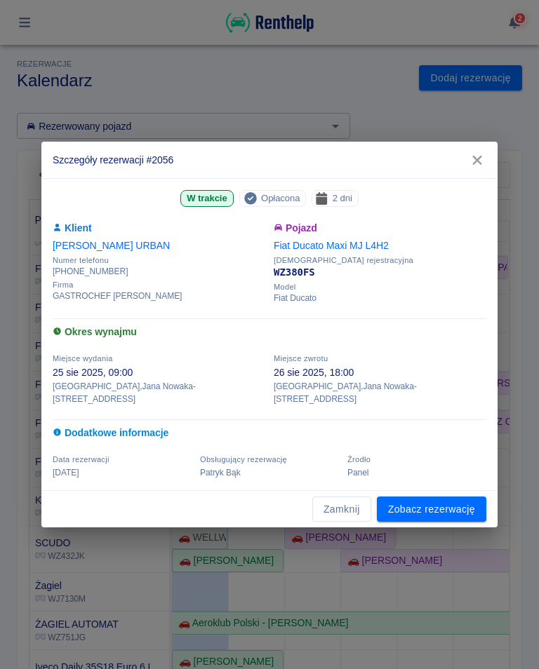 Image resolution: width=539 pixels, height=669 pixels. Describe the element at coordinates (269, 160) in the screenshot. I see `h2: Szczegóły rezerwacji #2056` at that location.